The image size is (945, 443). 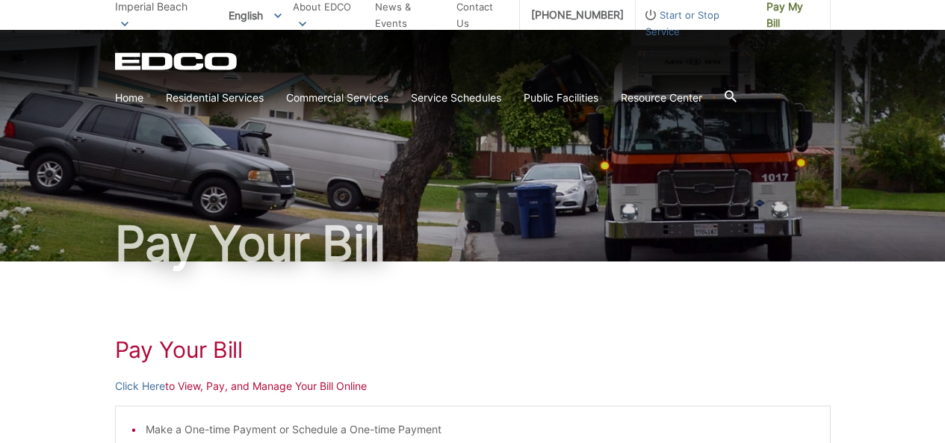 I want to click on p: to View, Pay, and Manage Your Bill Online, so click(x=473, y=386).